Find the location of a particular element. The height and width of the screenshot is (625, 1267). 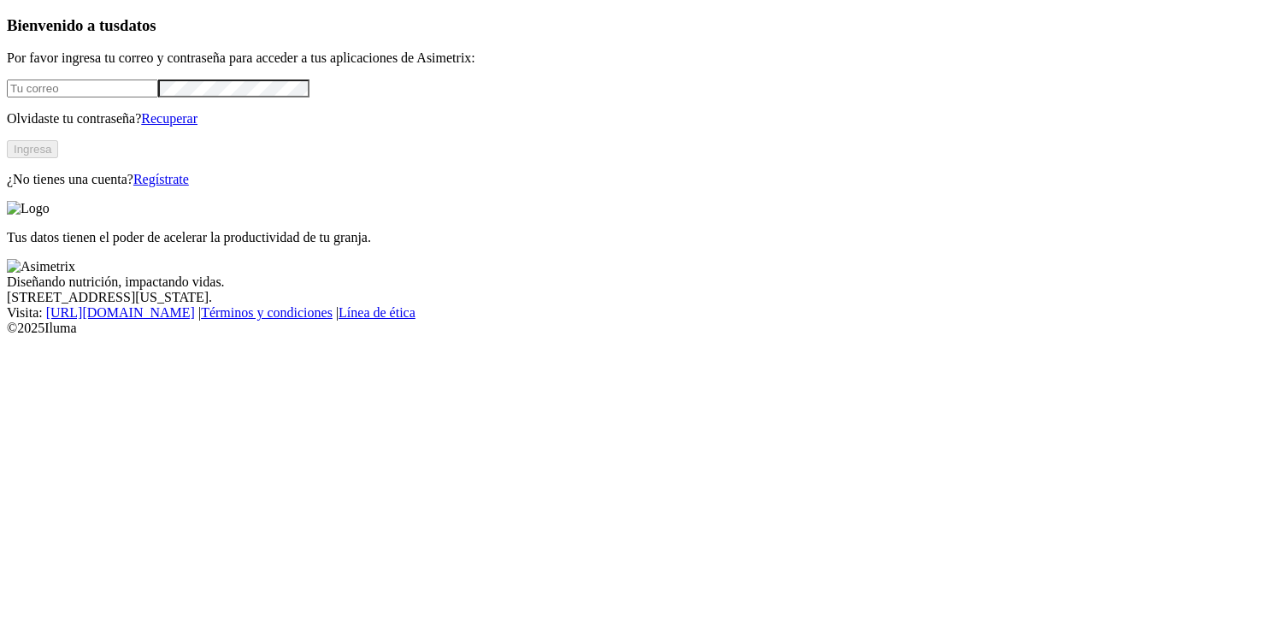

input: Tu correo is located at coordinates (82, 88).